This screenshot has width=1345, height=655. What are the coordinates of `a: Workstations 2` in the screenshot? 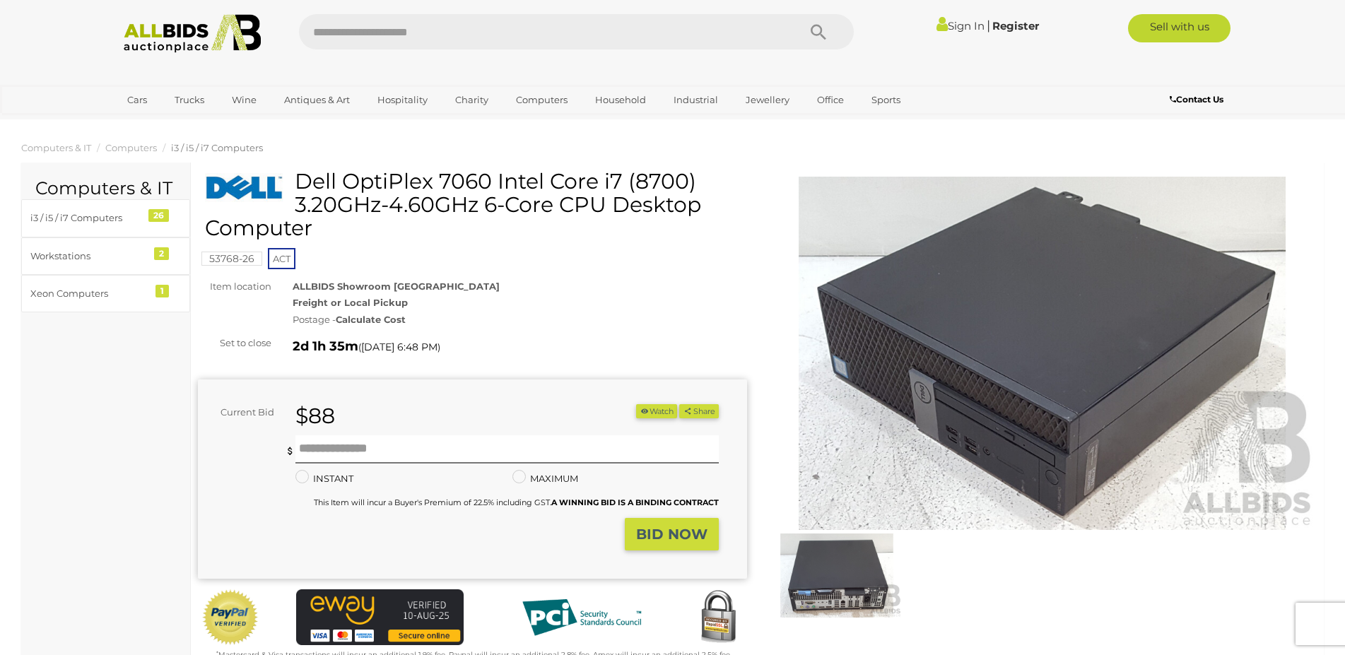 It's located at (105, 256).